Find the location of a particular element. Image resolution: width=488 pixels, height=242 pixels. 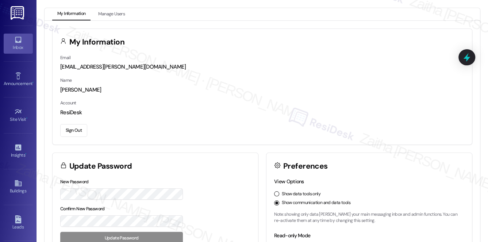

h3: Update Password is located at coordinates (101, 166).